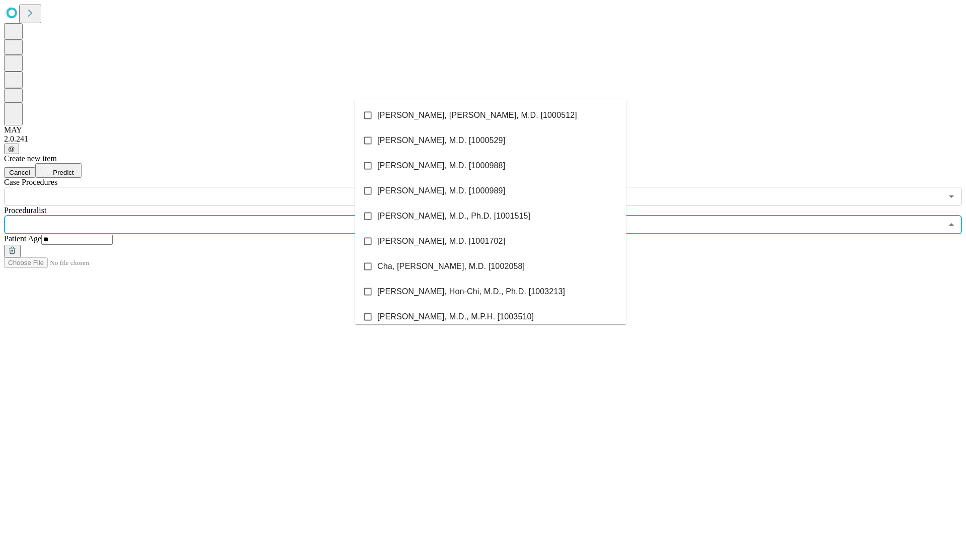 Image resolution: width=966 pixels, height=544 pixels. I want to click on div: MAY, so click(483, 130).